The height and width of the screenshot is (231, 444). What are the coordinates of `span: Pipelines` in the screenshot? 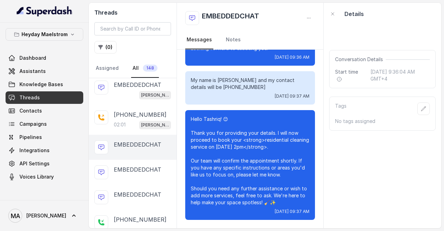 It's located at (31, 137).